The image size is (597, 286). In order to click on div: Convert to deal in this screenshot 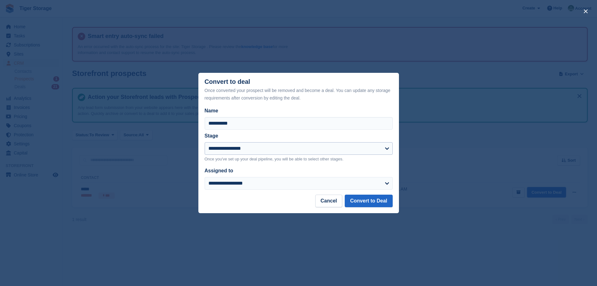, I will do `click(299, 90)`.